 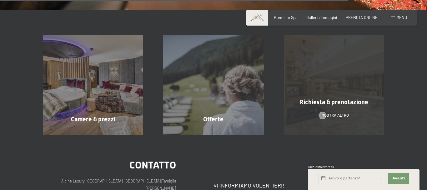 I want to click on span: Richiesta & prenotazione, so click(x=334, y=102).